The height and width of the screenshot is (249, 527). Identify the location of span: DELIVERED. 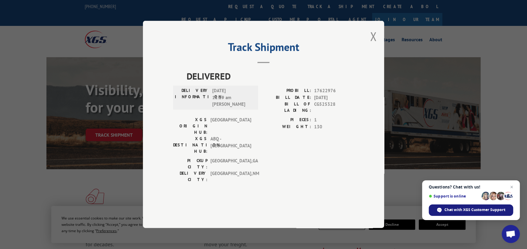
(270, 76).